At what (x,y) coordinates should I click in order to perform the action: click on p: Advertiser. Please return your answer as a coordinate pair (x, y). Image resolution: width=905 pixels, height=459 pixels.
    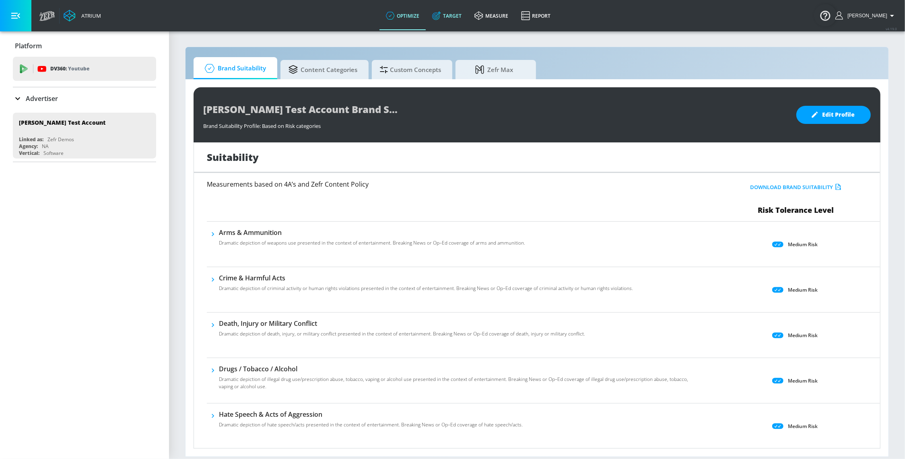
    Looking at the image, I should click on (42, 99).